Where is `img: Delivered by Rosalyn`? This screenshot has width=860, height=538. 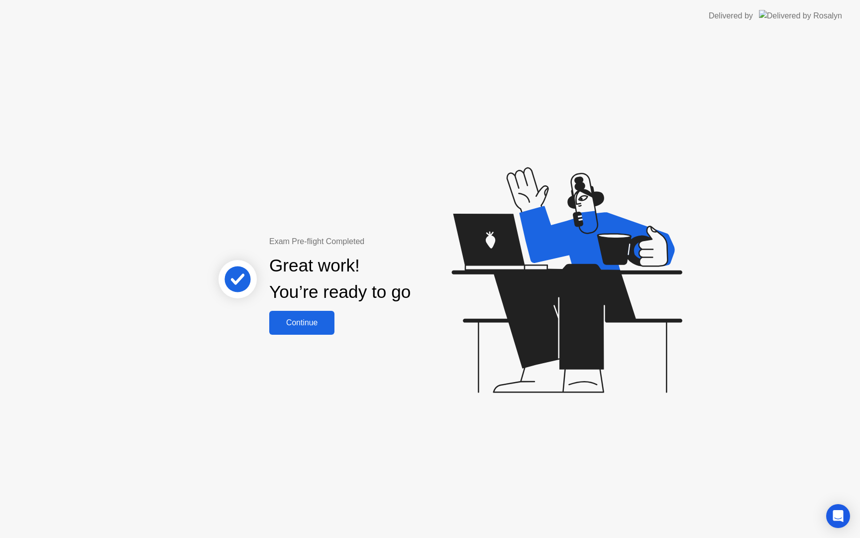 img: Delivered by Rosalyn is located at coordinates (800, 15).